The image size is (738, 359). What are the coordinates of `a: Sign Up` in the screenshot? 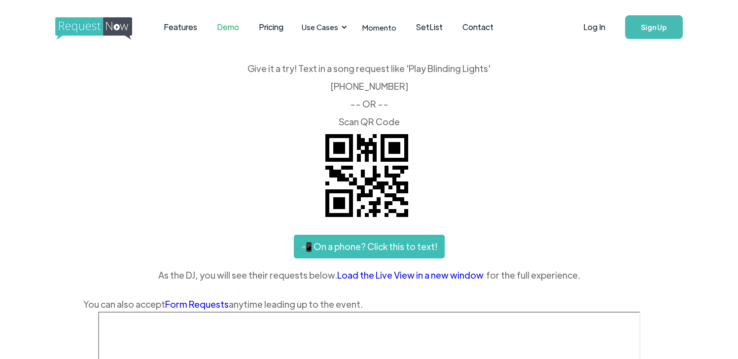 It's located at (654, 27).